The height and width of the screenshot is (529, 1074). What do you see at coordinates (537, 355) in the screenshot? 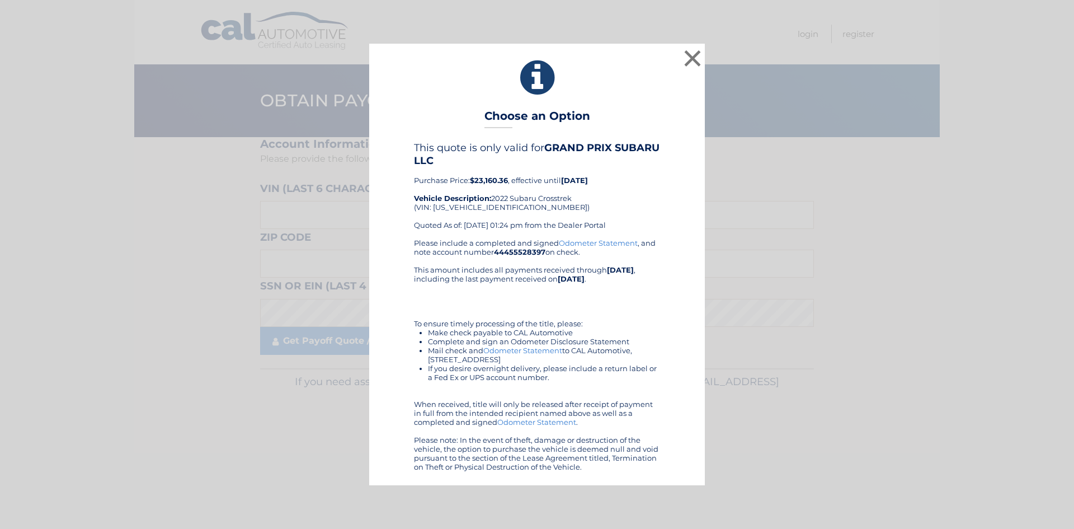
I see `div: Please include a completed and signed , and note account number on check. This amount includes al...` at bounding box center [537, 355].